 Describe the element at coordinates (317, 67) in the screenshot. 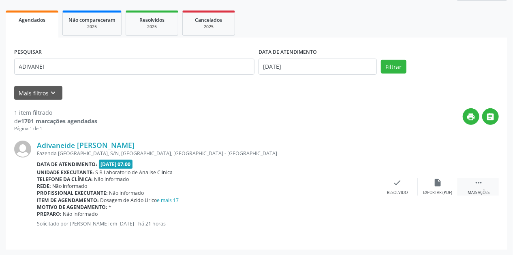

I see `input: Selecione um intervalo` at that location.